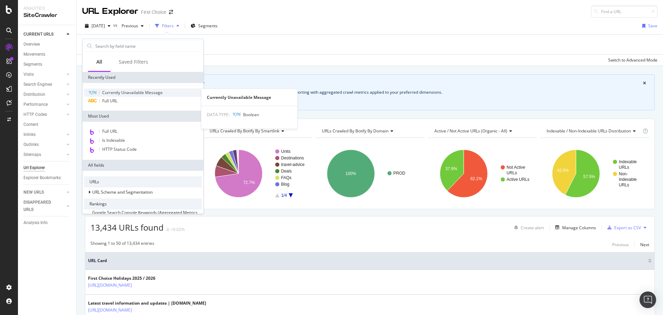 This screenshot has height=315, width=663. I want to click on div: All fields, so click(143, 165).